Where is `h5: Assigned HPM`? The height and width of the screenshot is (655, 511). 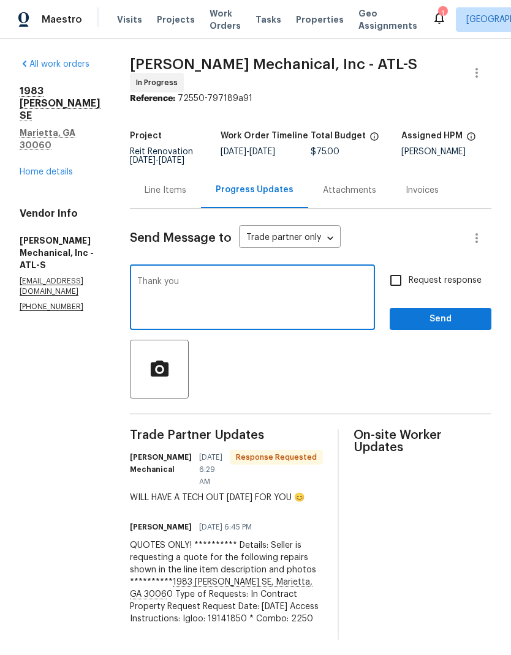
h5: Assigned HPM is located at coordinates (432, 136).